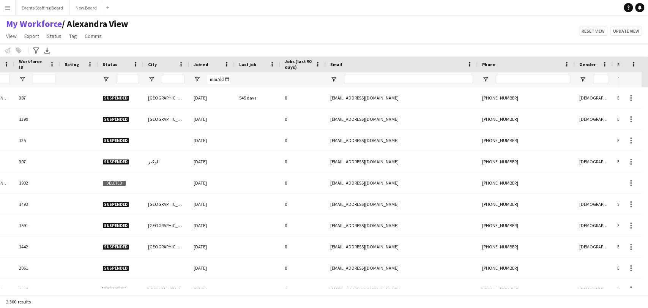 This screenshot has width=648, height=308. What do you see at coordinates (298, 64) in the screenshot?
I see `span: Jobs (last 90 days)` at bounding box center [298, 64].